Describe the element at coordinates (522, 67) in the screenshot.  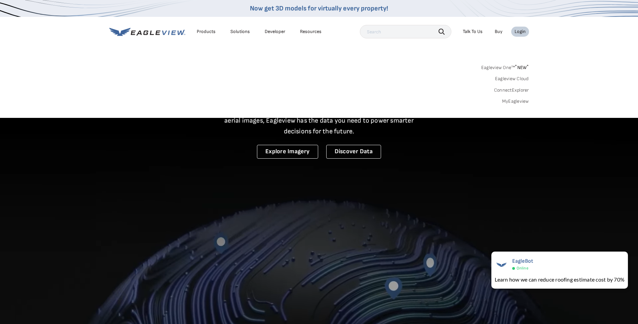
I see `span: NEW` at that location.